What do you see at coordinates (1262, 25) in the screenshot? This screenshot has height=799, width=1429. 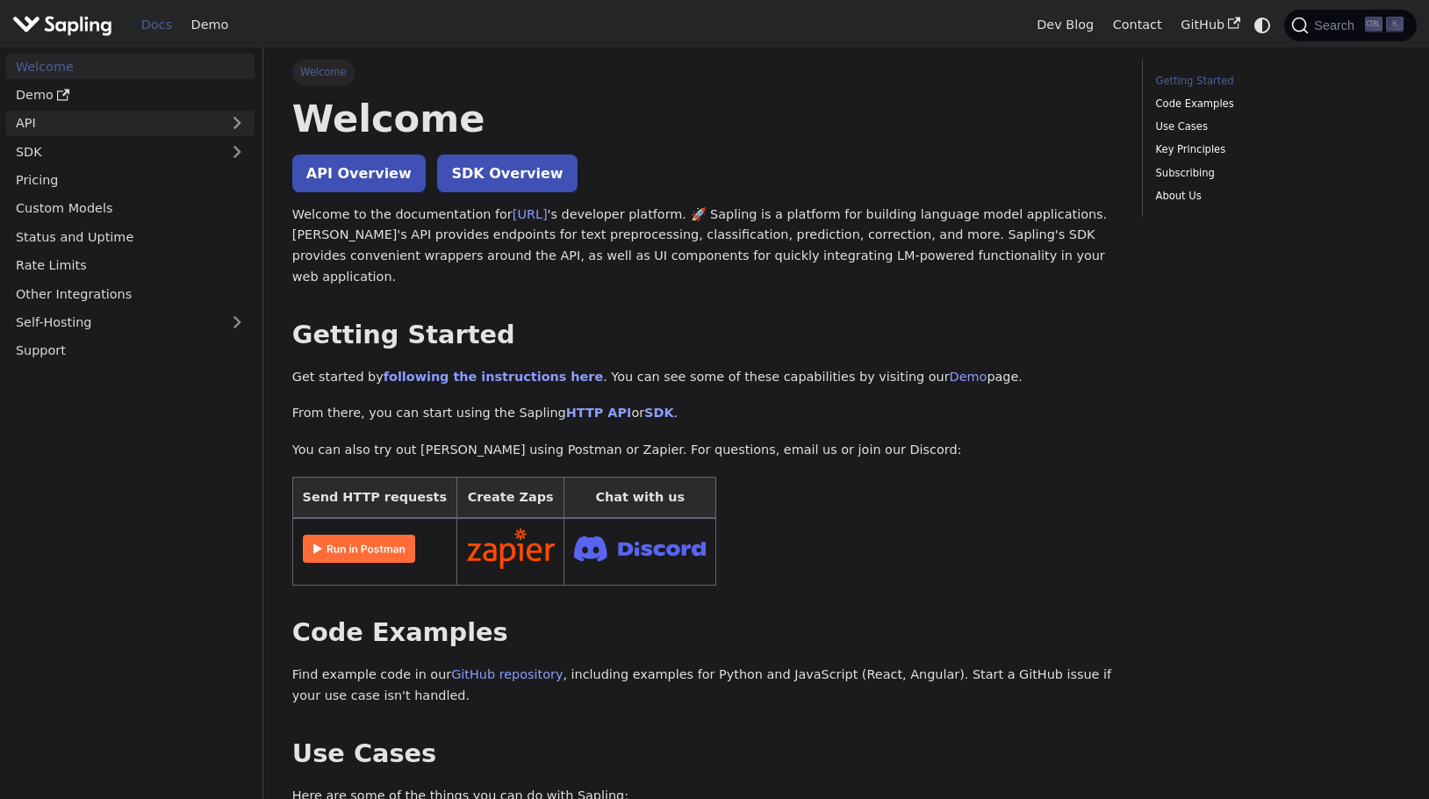 I see `button: Switch between dark and light mode (currently system mode)` at bounding box center [1262, 25].